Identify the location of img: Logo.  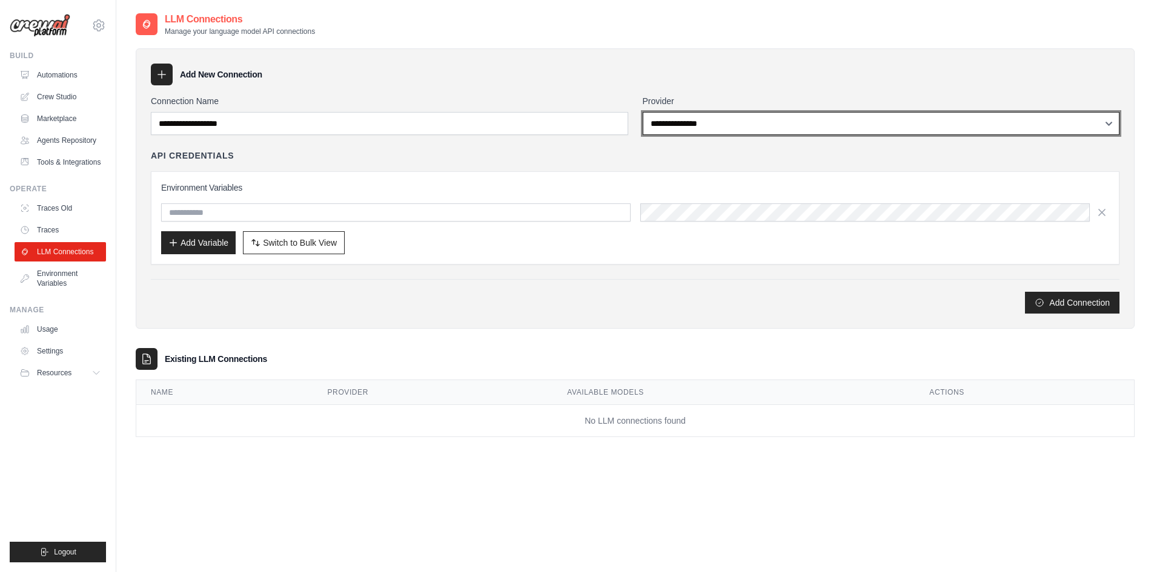
(40, 25).